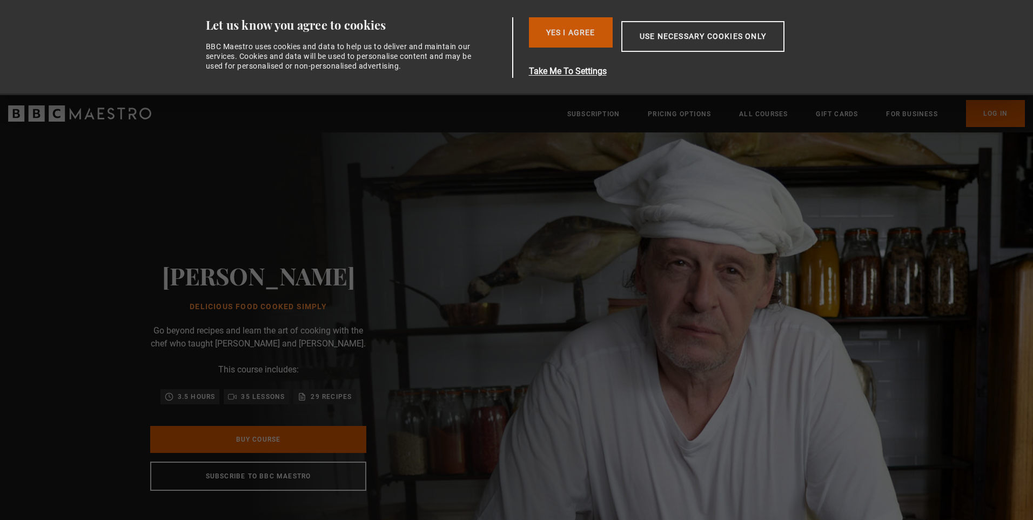 This screenshot has height=520, width=1033. Describe the element at coordinates (679, 114) in the screenshot. I see `a: Pricing Options` at that location.